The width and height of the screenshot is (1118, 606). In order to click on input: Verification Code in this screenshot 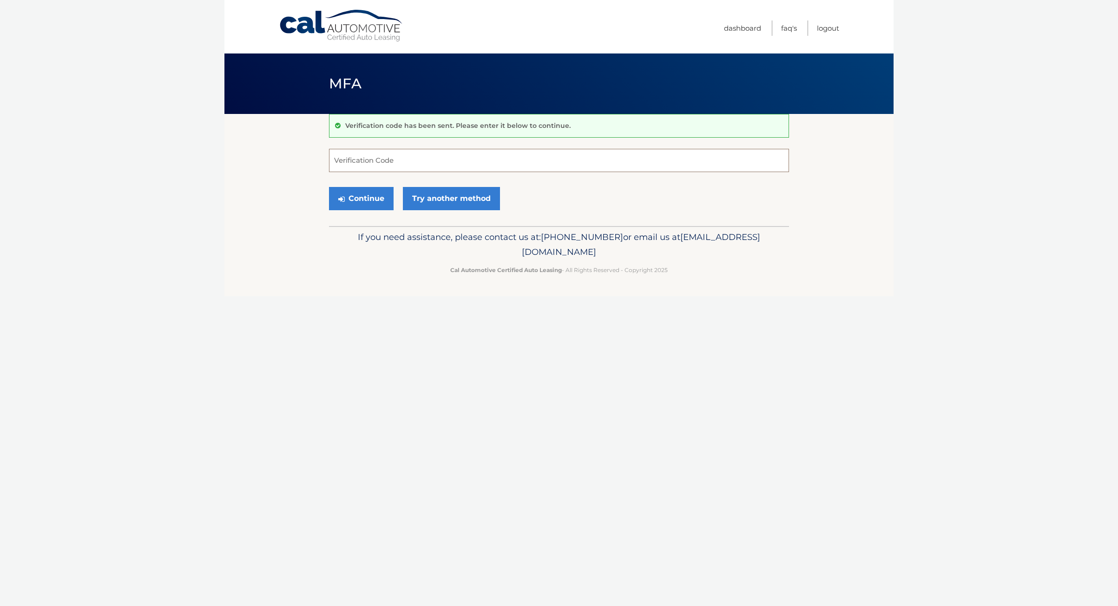, I will do `click(559, 160)`.